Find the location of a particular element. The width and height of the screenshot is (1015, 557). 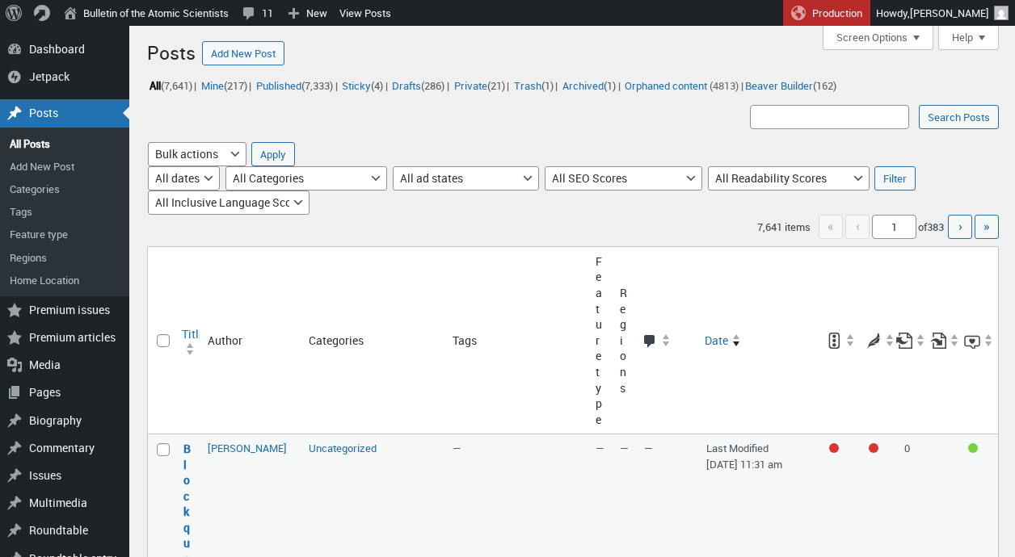

a: Mine(217) is located at coordinates (224, 85).